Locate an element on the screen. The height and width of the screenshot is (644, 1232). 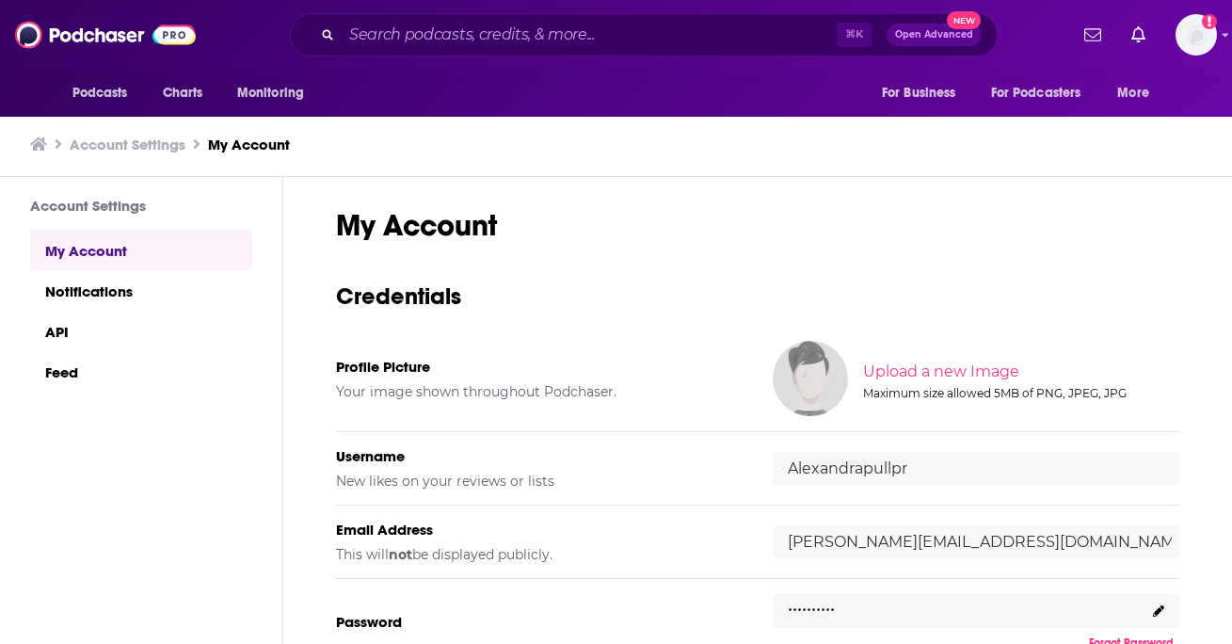
img: User Profile is located at coordinates (1197, 35).